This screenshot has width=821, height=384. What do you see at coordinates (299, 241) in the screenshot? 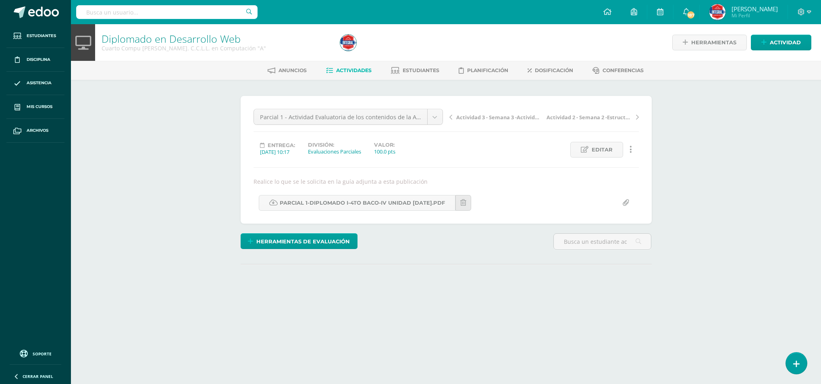
I see `a: Herramientas de evaluación` at bounding box center [299, 241].